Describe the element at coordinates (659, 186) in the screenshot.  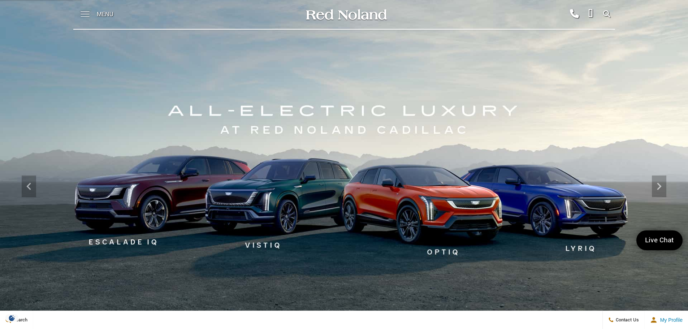
I see `div: Next` at that location.